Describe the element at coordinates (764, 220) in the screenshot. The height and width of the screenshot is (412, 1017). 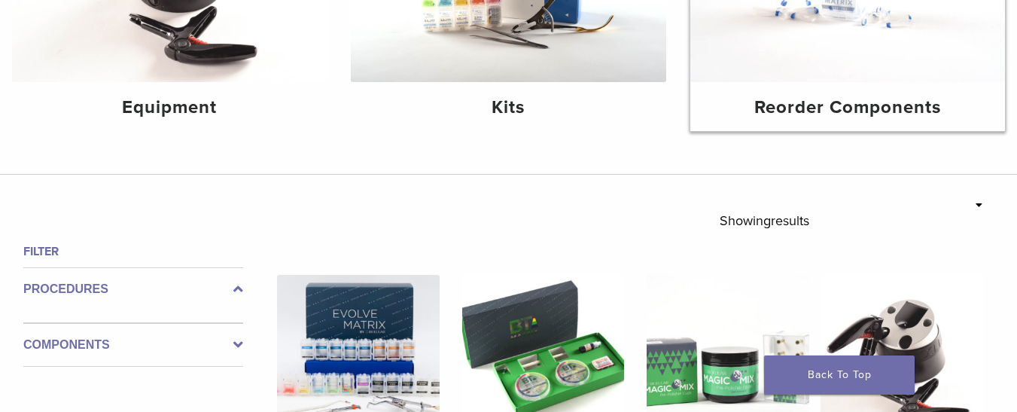
I see `p: Showing results` at that location.